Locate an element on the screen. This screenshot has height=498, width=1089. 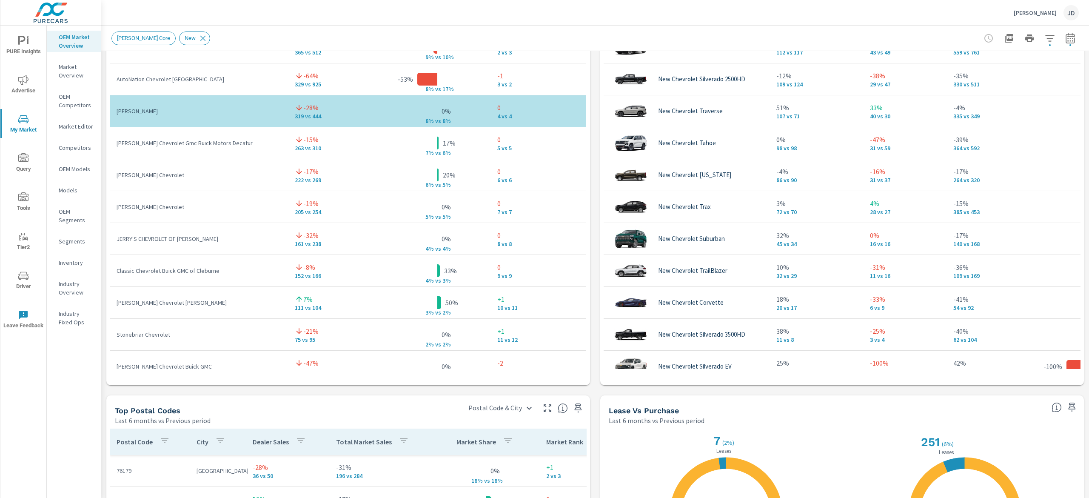
p: 107 vs 71 is located at coordinates (816, 116).